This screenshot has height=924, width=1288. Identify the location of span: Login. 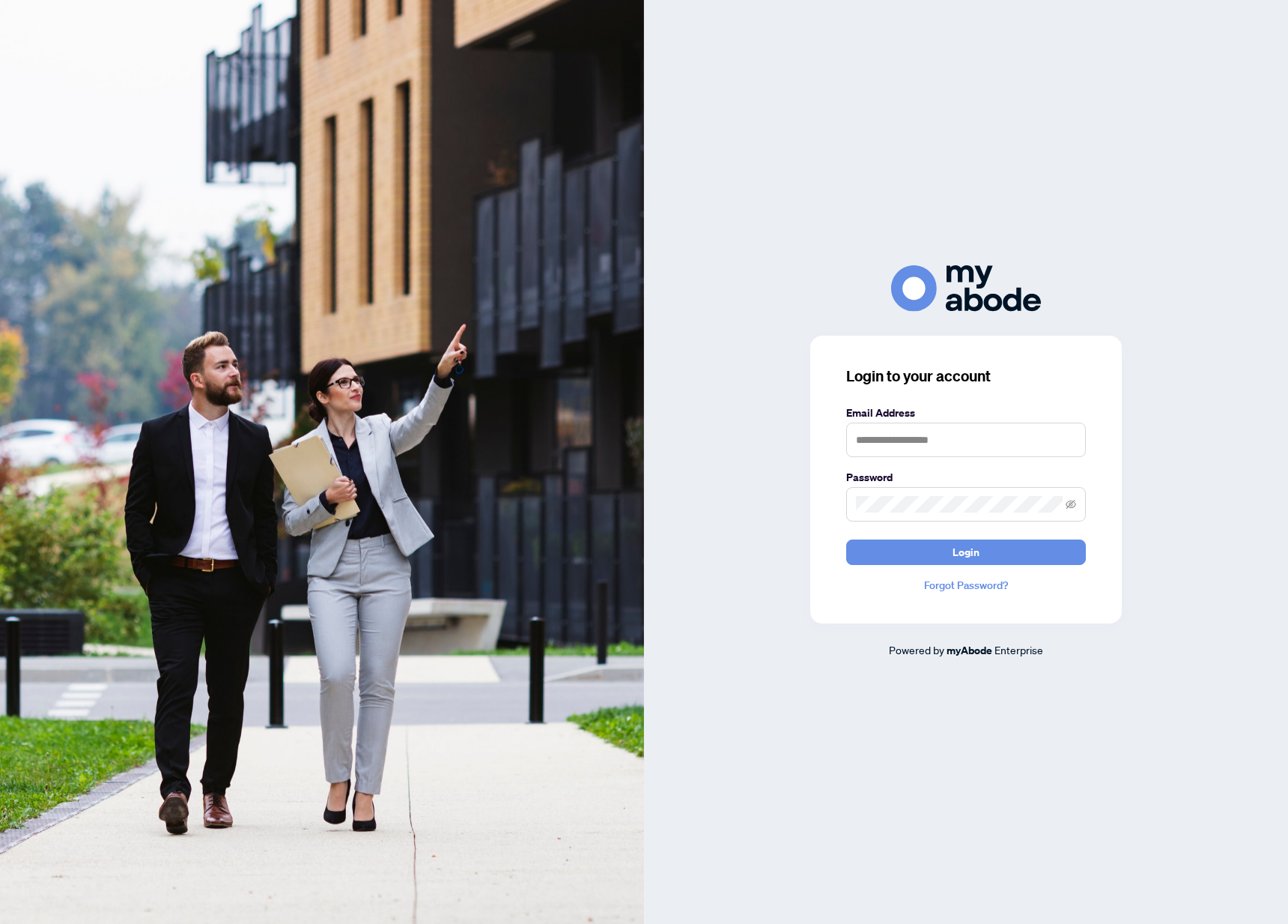
(966, 552).